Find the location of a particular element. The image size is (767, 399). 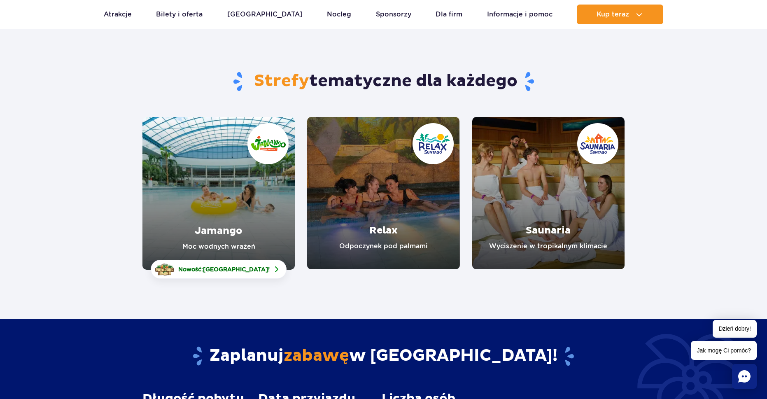

a: Dla firm is located at coordinates (449, 14).